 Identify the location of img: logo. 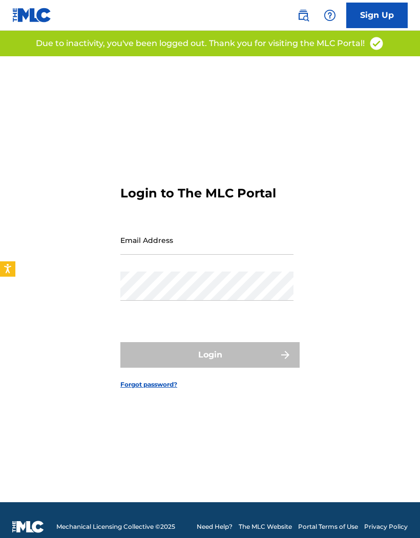
(28, 527).